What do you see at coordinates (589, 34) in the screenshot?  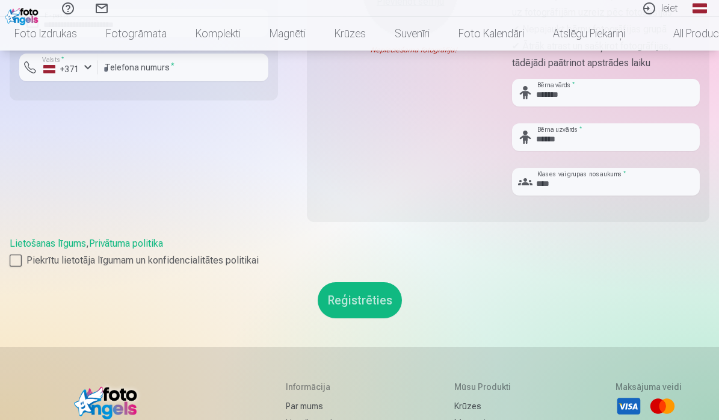 I see `a: Atslēgu piekariņi` at bounding box center [589, 34].